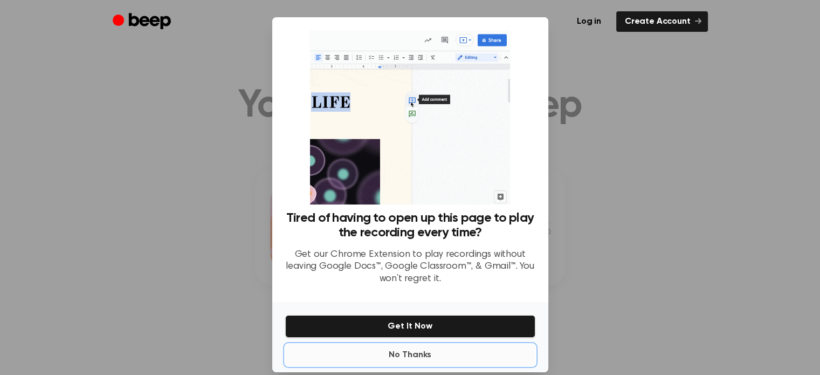 The width and height of the screenshot is (820, 375). I want to click on a: Log in, so click(589, 22).